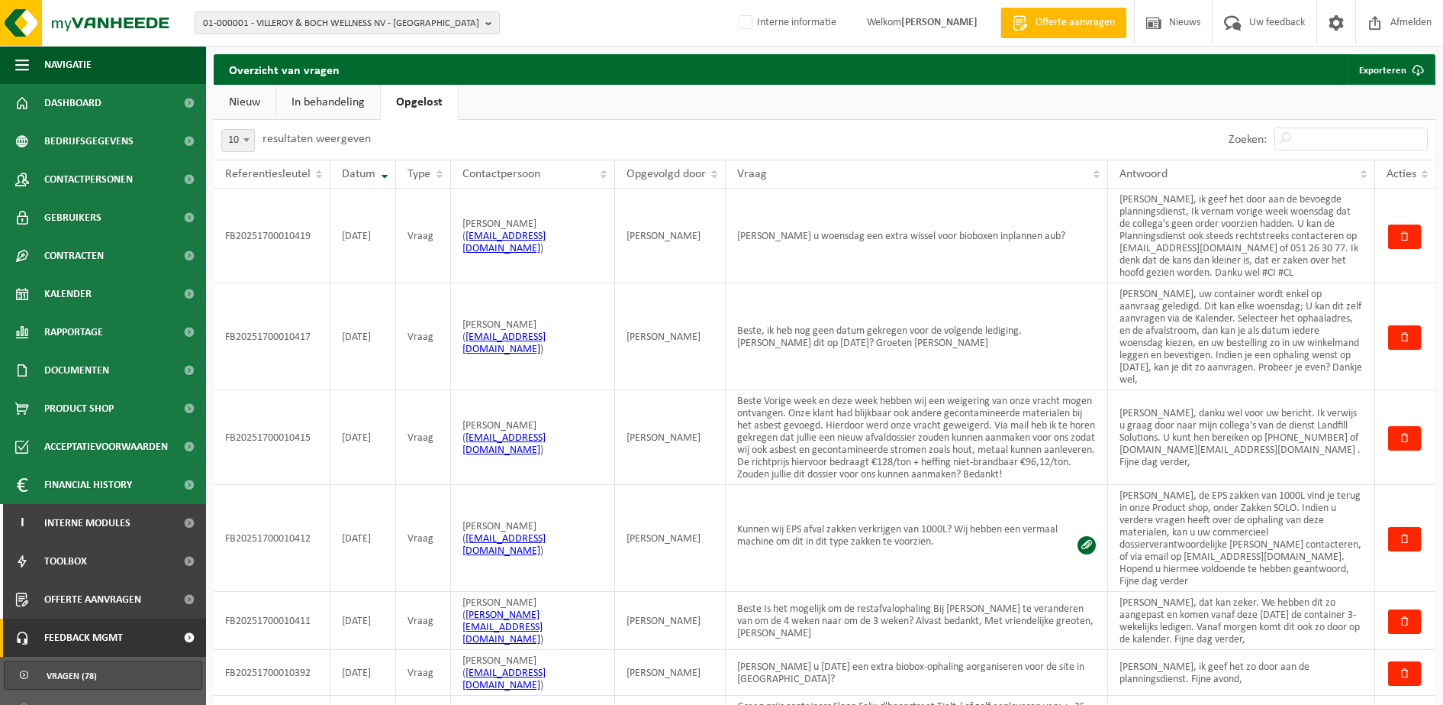  I want to click on td: Kunnen wij EPS afval zakken verkrijgen van 1000L? Wij hebben een vermaal machine om dit in dit ty..., so click(918, 538).